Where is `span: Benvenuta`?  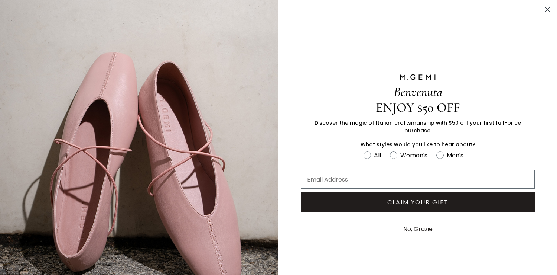
span: Benvenuta is located at coordinates (418, 92).